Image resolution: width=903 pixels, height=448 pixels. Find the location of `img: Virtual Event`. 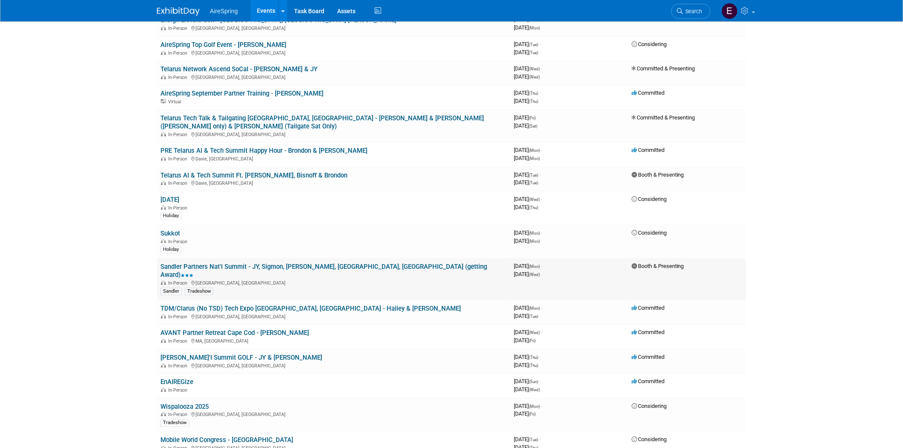

img: Virtual Event is located at coordinates (163, 102).